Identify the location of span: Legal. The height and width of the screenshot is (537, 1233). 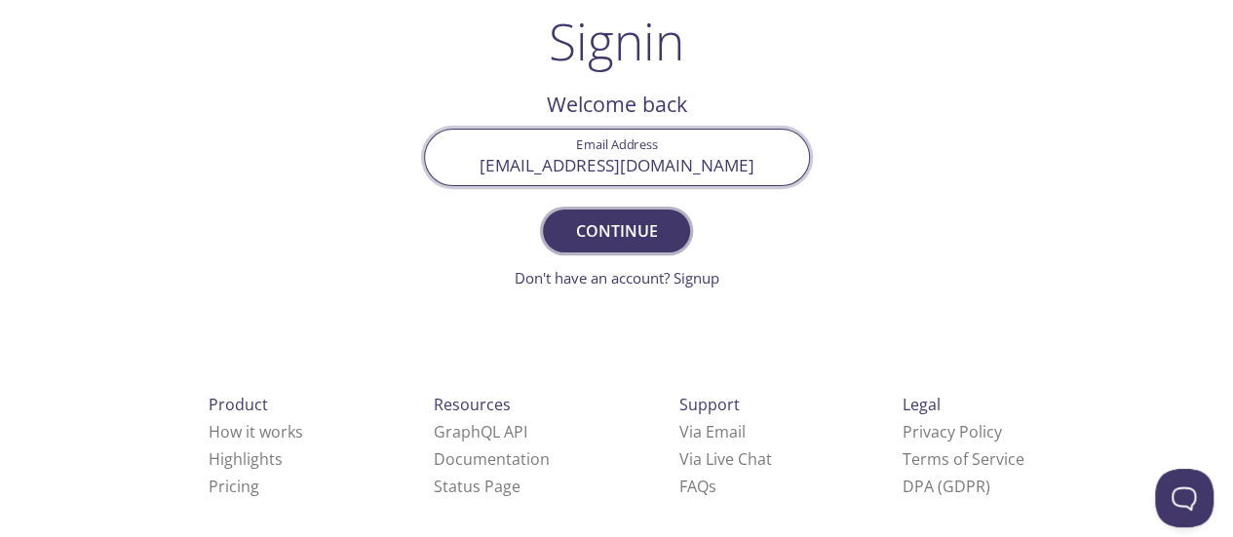
(921, 404).